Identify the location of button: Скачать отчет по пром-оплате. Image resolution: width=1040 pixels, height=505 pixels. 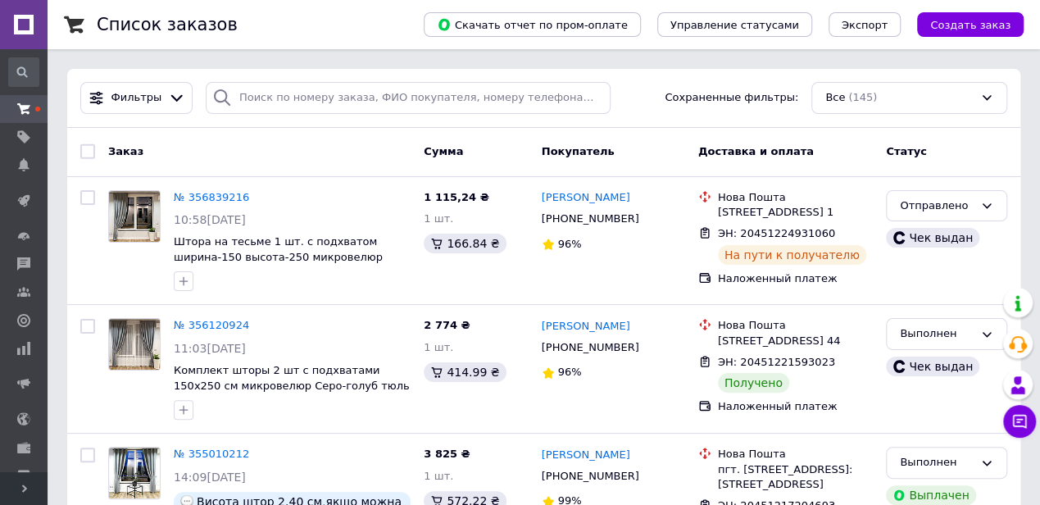
(532, 25).